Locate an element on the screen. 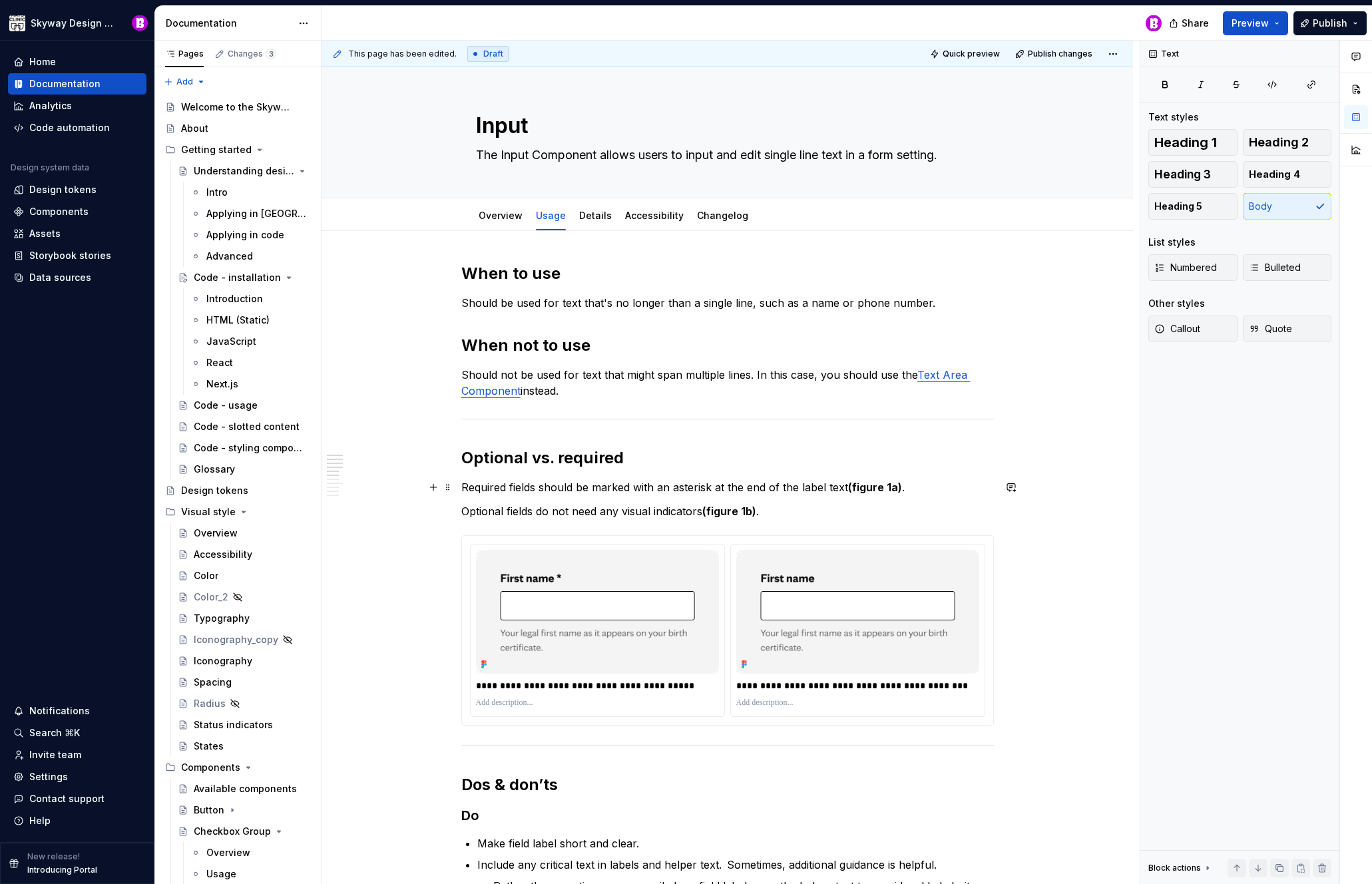 The height and width of the screenshot is (884, 1372). textarea: The Input Component allows users to input and edit single line text in a form setting. is located at coordinates (725, 155).